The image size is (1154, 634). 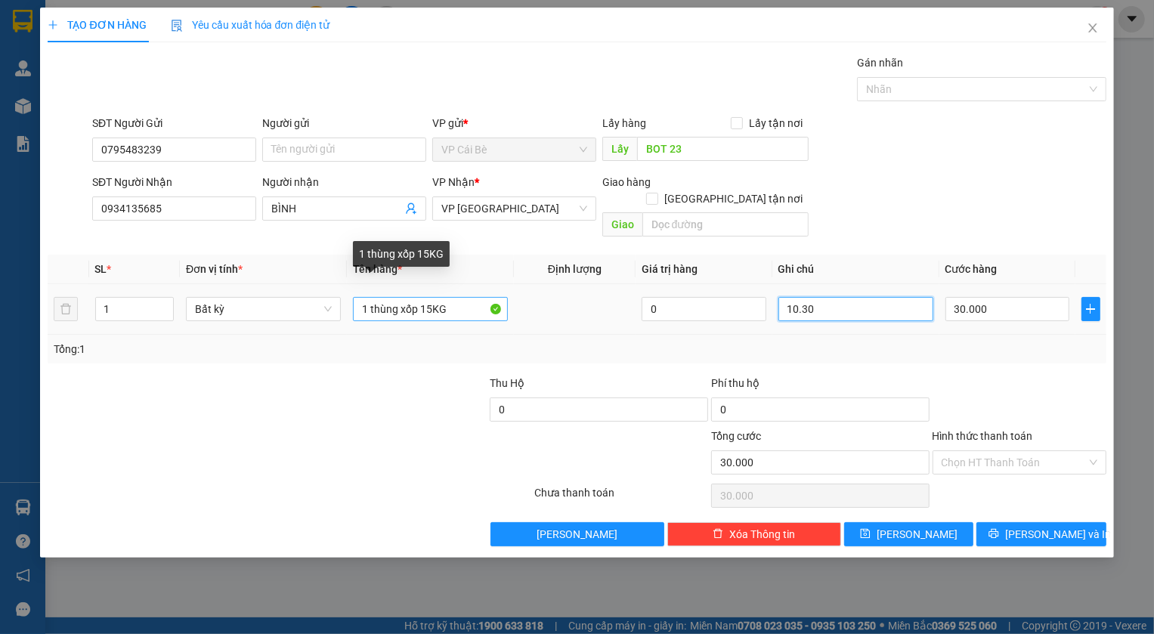 What do you see at coordinates (754, 534) in the screenshot?
I see `button: deleteXóa Thông tin` at bounding box center [754, 534].